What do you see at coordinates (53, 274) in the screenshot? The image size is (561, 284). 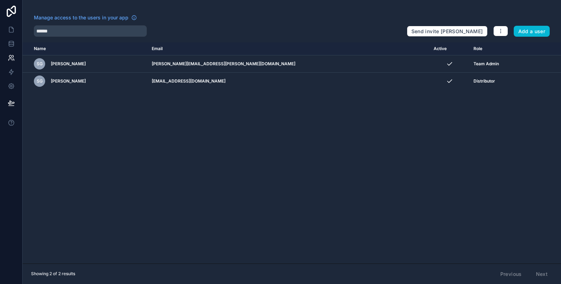 I see `span: Showing 2 of 2 results` at bounding box center [53, 274].